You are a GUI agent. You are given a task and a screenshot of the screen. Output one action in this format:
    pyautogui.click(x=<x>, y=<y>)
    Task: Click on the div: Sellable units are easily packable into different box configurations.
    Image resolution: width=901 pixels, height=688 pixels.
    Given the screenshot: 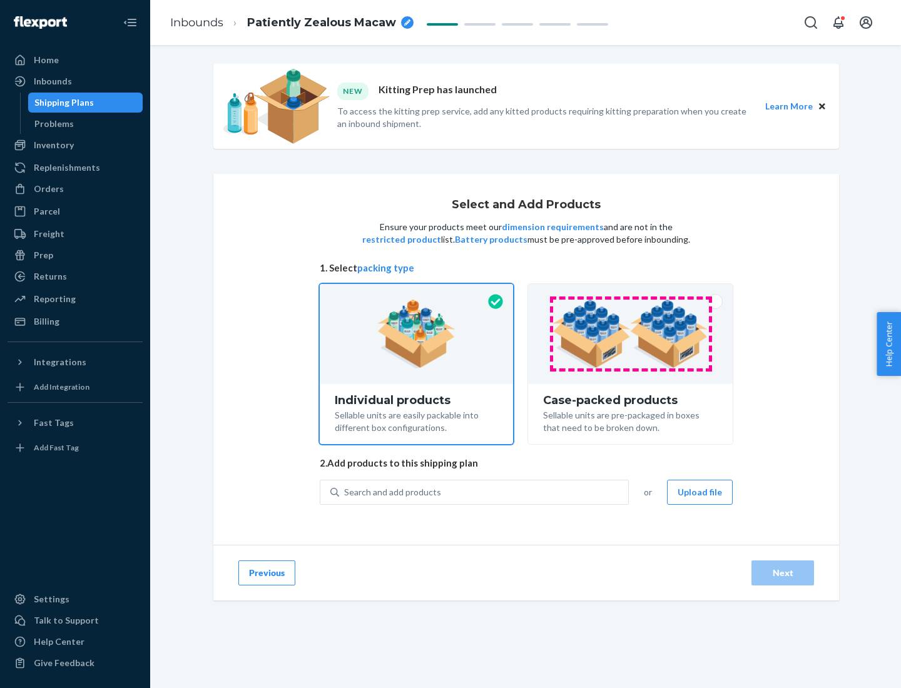 What is the action you would take?
    pyautogui.click(x=416, y=420)
    